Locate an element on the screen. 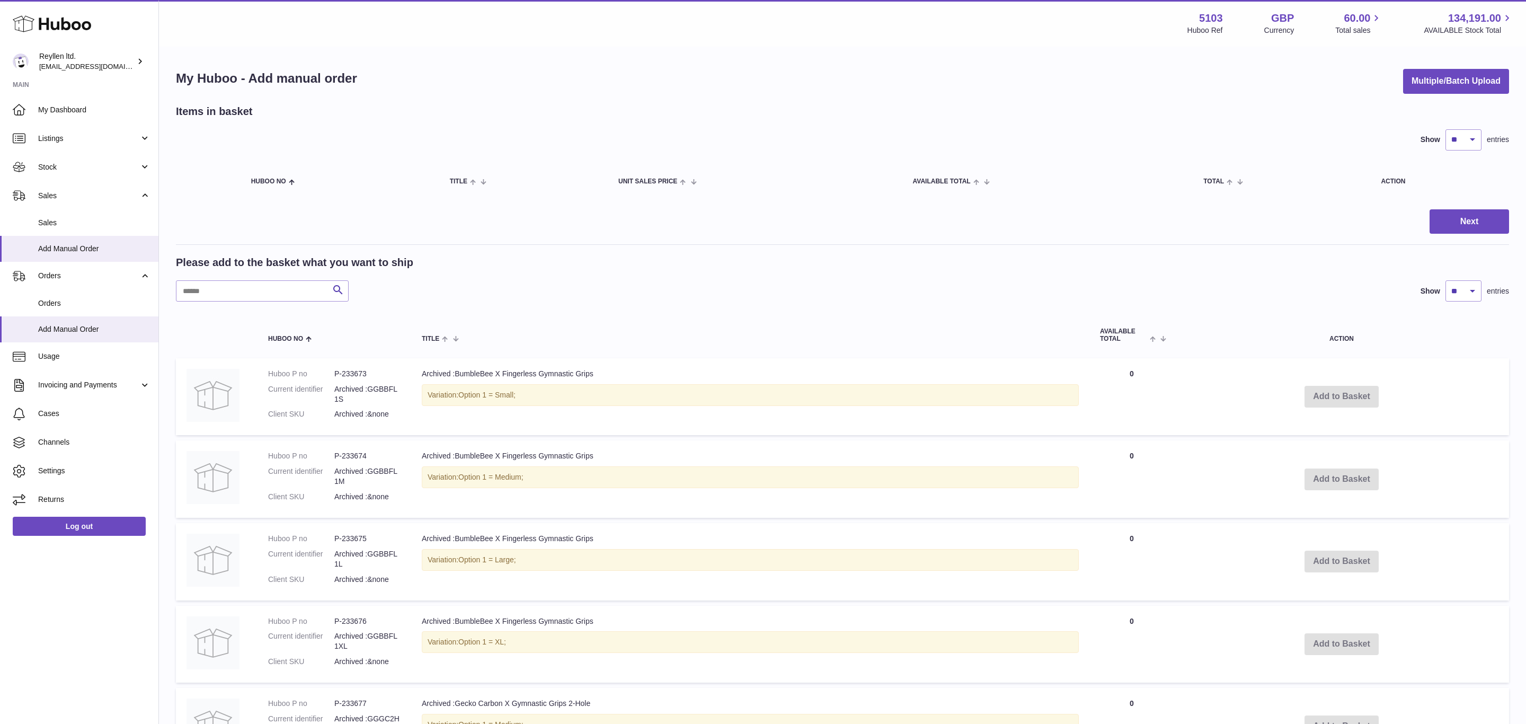  span: Cases is located at coordinates (94, 413).